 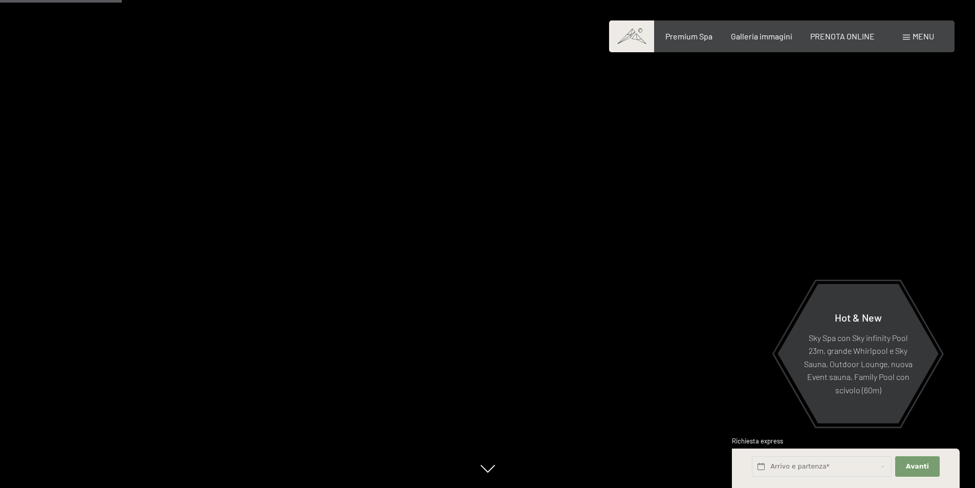 What do you see at coordinates (757, 441) in the screenshot?
I see `span: Richiesta express` at bounding box center [757, 441].